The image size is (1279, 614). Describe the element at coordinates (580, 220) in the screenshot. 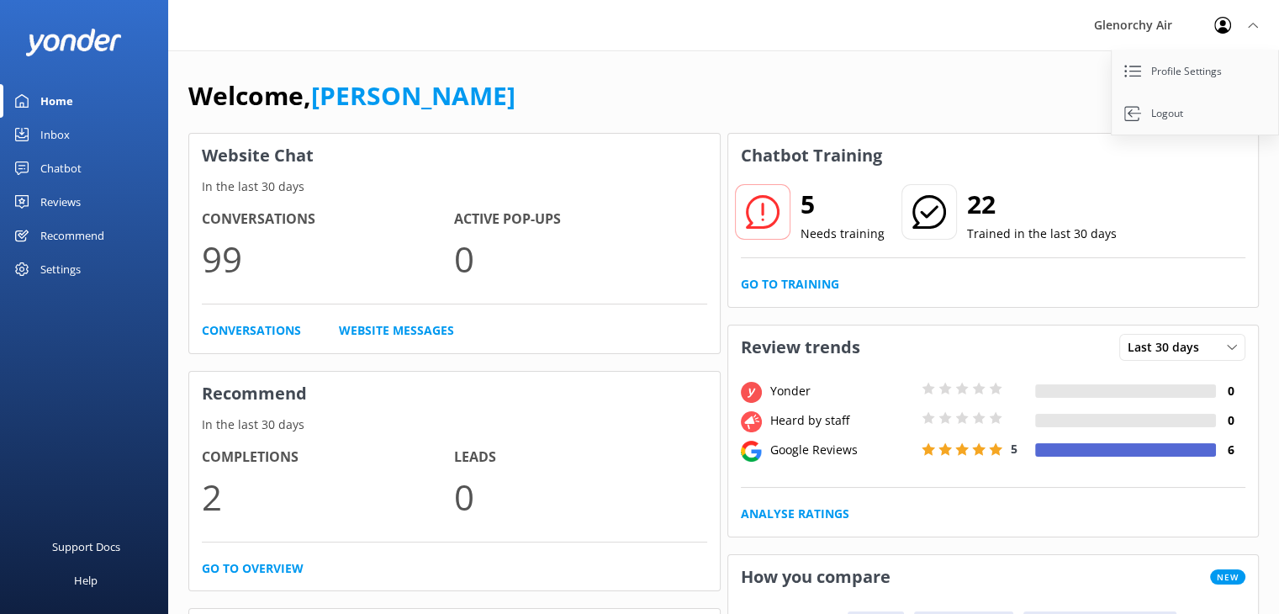

I see `h4: Active Pop-ups` at that location.